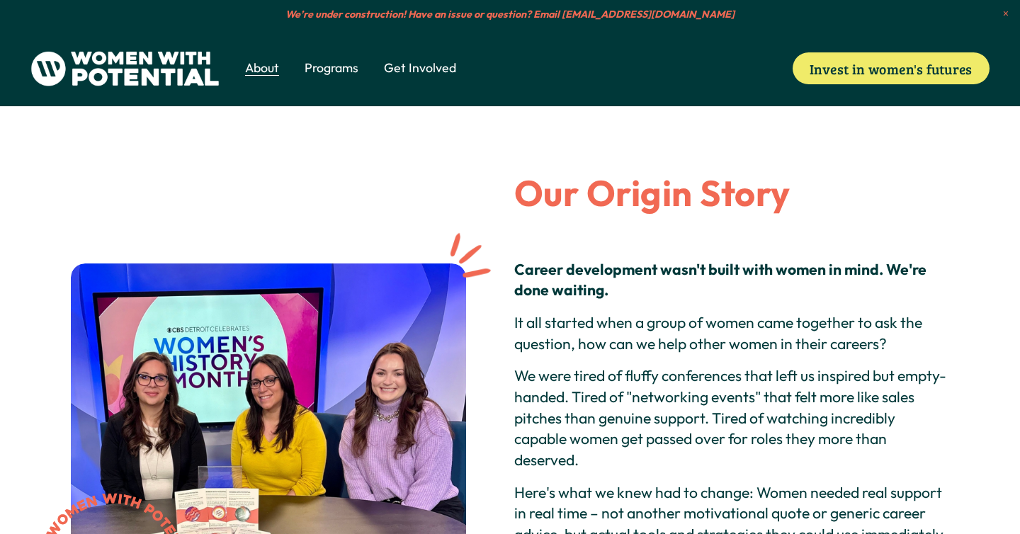 The image size is (1020, 534). What do you see at coordinates (652, 193) in the screenshot?
I see `strong: Our Origin Story` at bounding box center [652, 193].